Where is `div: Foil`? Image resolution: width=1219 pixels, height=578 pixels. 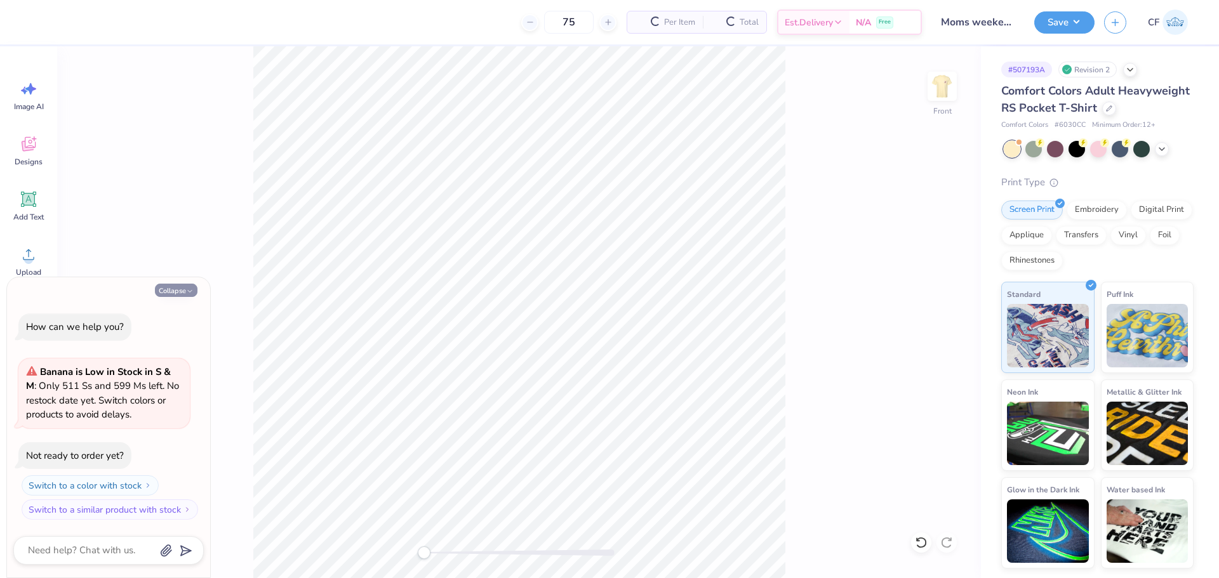
div: Foil is located at coordinates (1164, 236).